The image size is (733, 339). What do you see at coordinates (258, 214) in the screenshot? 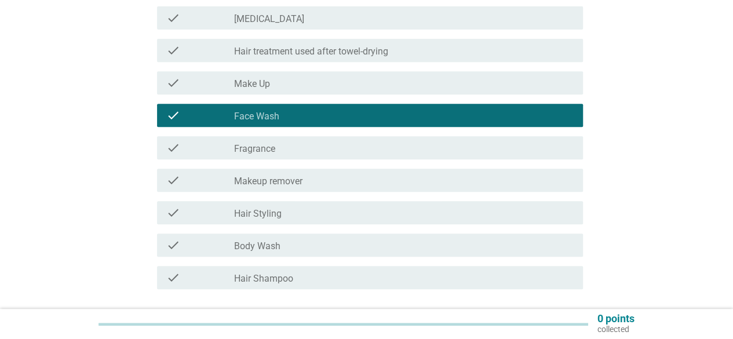
I see `label: Hair Styling` at bounding box center [258, 214].